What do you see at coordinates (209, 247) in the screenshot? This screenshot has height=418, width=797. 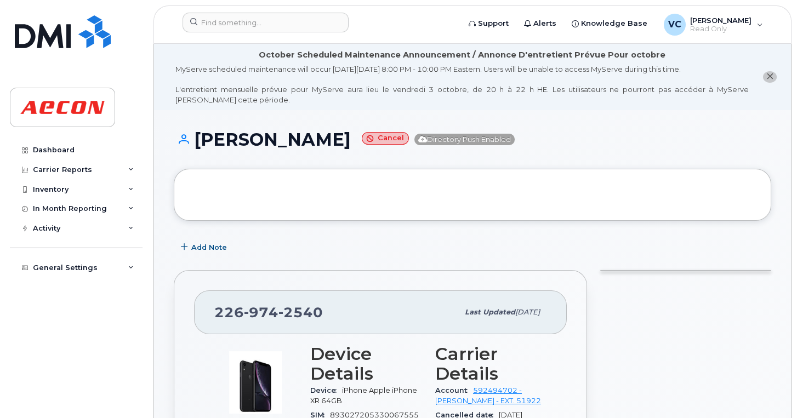 I see `span: Add Note` at bounding box center [209, 247].